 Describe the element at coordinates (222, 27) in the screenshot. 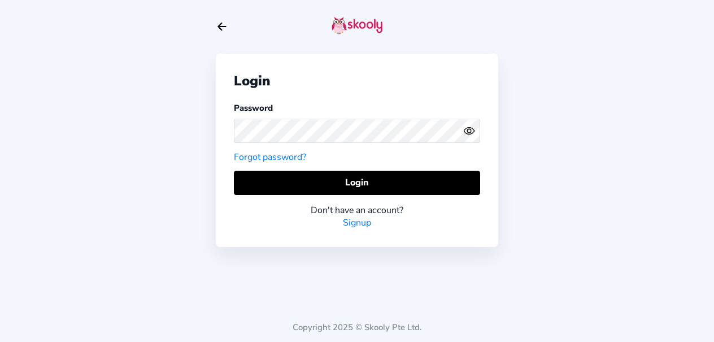

I see `ion-icon: arrow back outline` at that location.